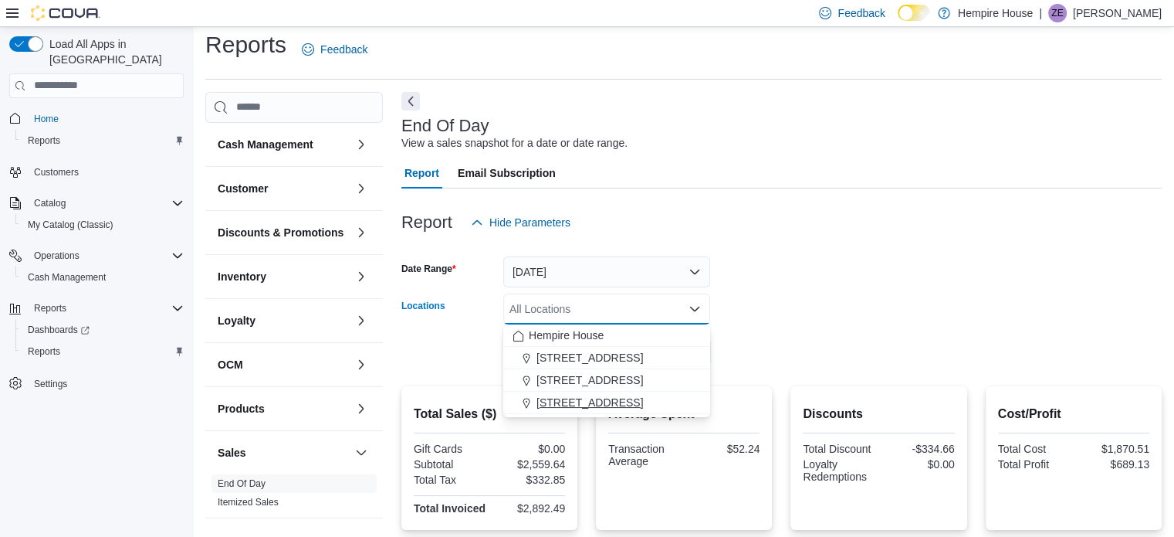 Image resolution: width=1174 pixels, height=537 pixels. Describe the element at coordinates (361, 364) in the screenshot. I see `button: OCM` at that location.